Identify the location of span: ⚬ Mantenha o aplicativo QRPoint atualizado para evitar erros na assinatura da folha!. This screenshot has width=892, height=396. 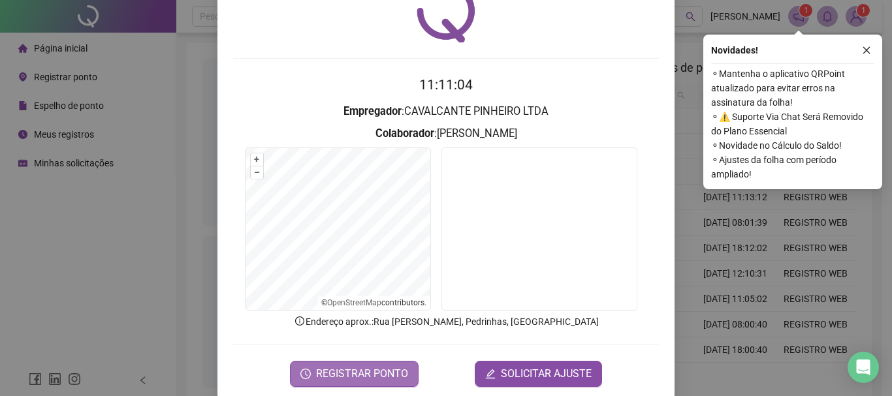
(793, 88).